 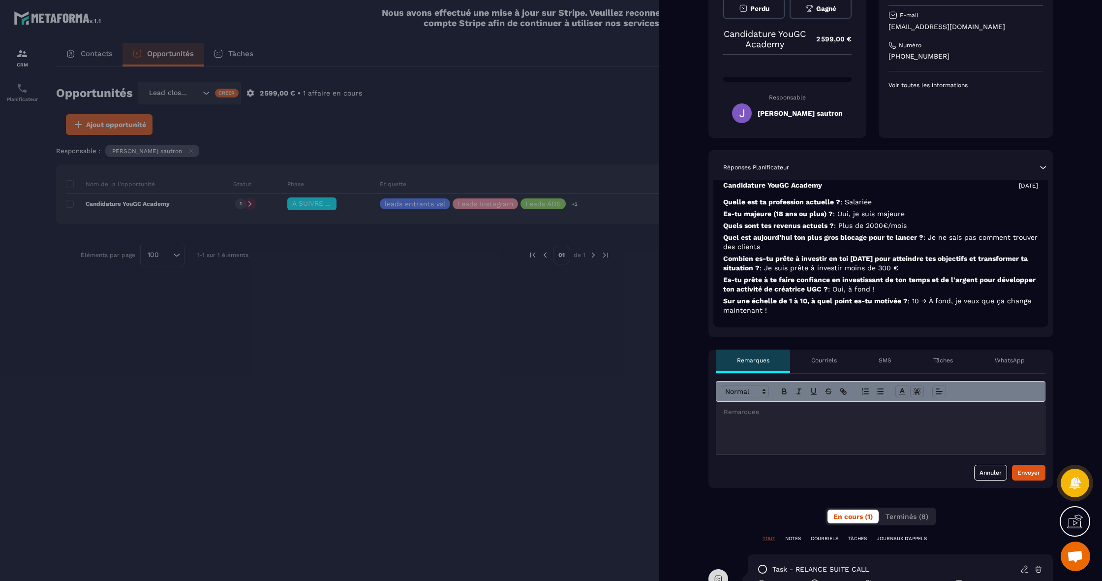 What do you see at coordinates (853, 516) in the screenshot?
I see `button: En cours (1)` at bounding box center [853, 516].